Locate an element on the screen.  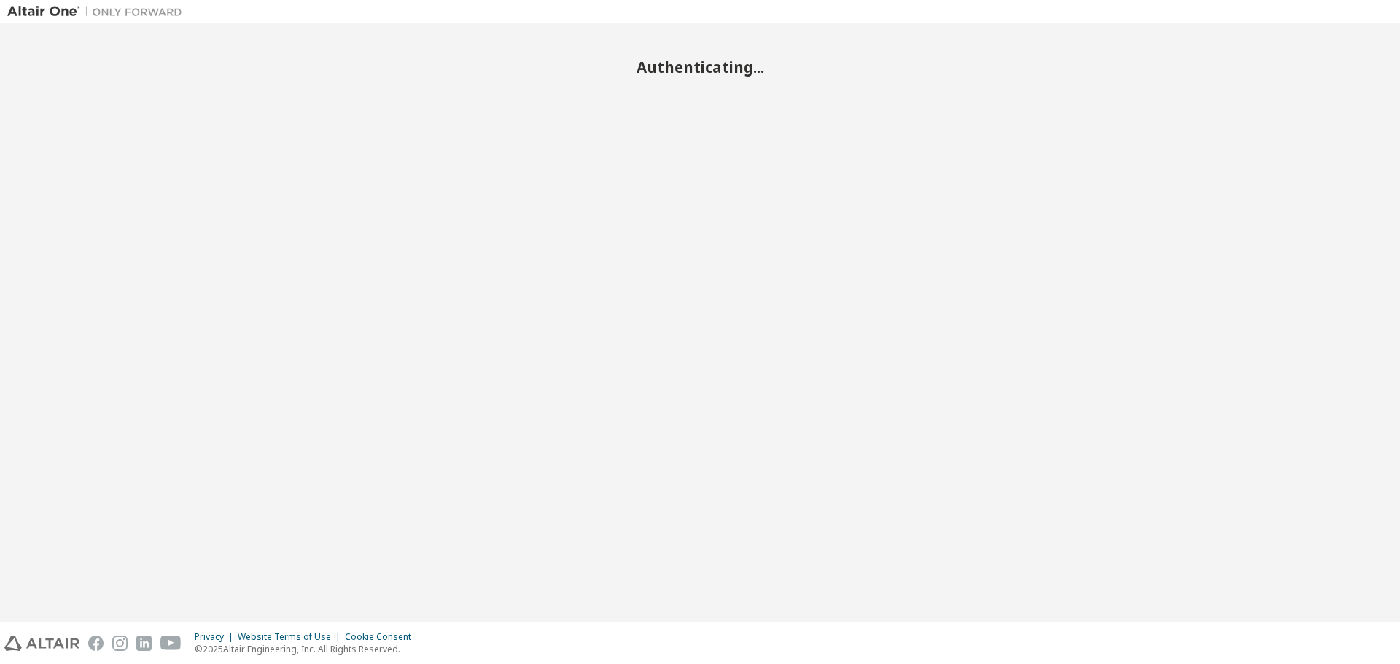
div: Cookie Consent is located at coordinates (382, 637).